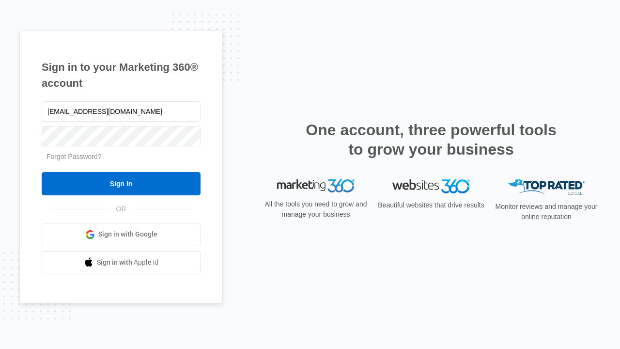  What do you see at coordinates (431, 186) in the screenshot?
I see `img: Websites 360` at bounding box center [431, 186].